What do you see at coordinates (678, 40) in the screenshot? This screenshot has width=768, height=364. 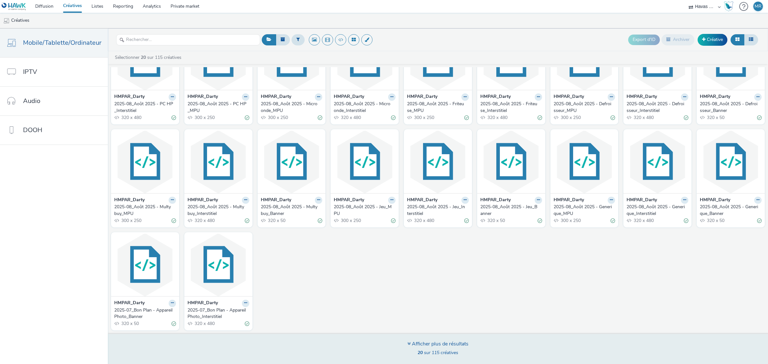 I see `button: Archiver` at bounding box center [678, 40].